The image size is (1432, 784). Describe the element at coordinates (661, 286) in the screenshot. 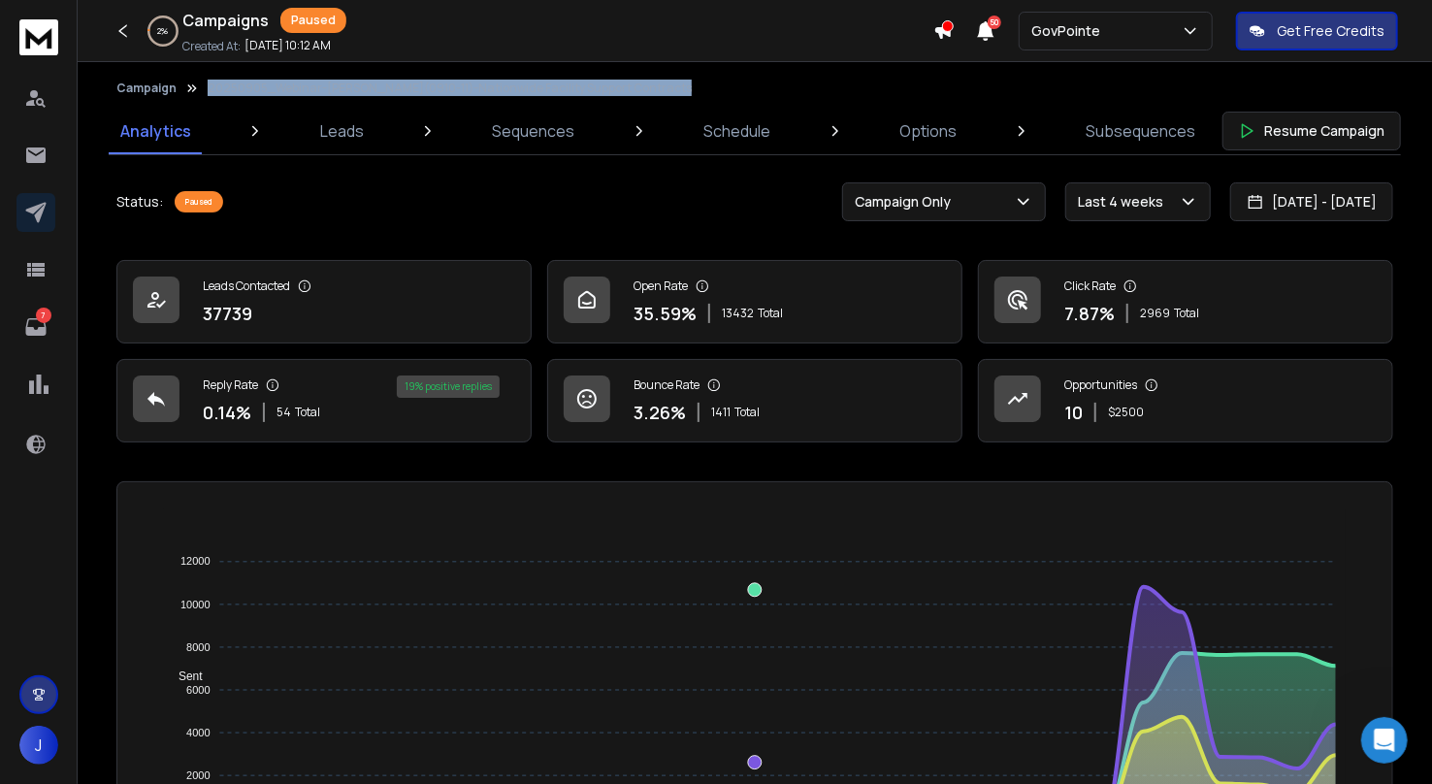

I see `p: Open Rate` at that location.